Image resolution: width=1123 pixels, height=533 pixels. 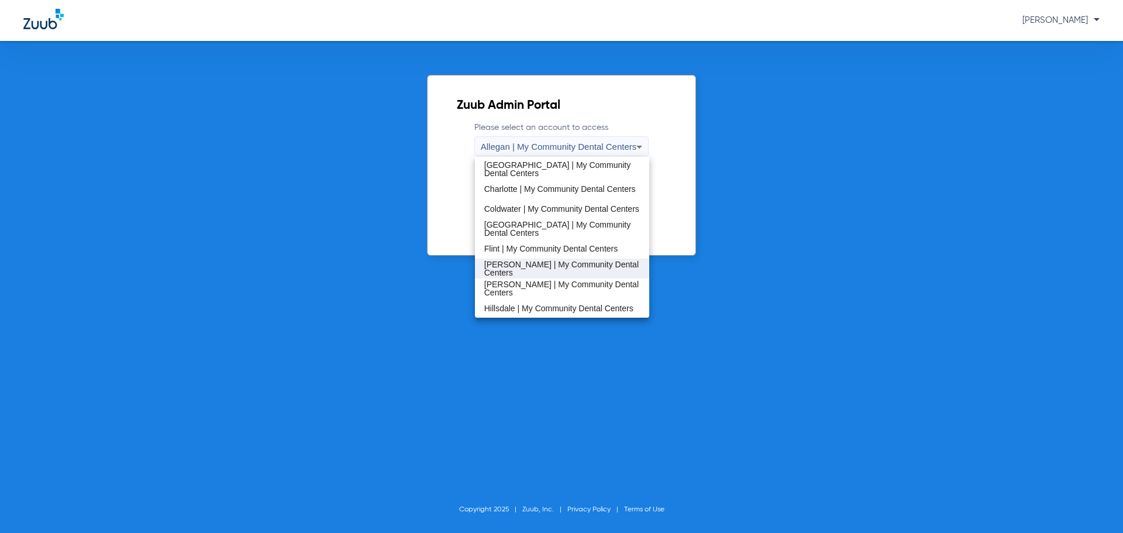 What do you see at coordinates (560, 189) in the screenshot?
I see `span: Charlotte | My Community Dental Centers` at bounding box center [560, 189].